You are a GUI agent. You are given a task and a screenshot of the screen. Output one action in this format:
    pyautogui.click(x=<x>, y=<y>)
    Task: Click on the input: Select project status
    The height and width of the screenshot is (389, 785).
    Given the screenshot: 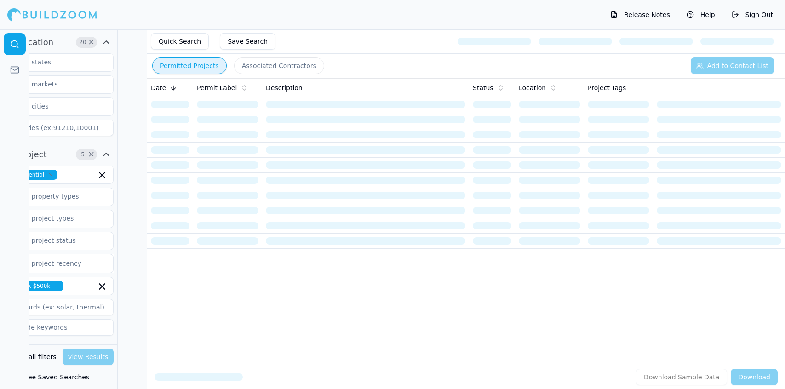 What is the action you would take?
    pyautogui.click(x=53, y=240)
    